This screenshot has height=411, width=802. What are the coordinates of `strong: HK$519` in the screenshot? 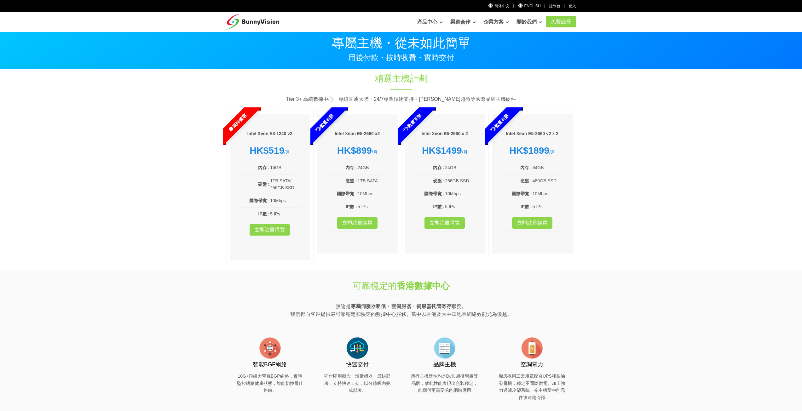 It's located at (267, 150).